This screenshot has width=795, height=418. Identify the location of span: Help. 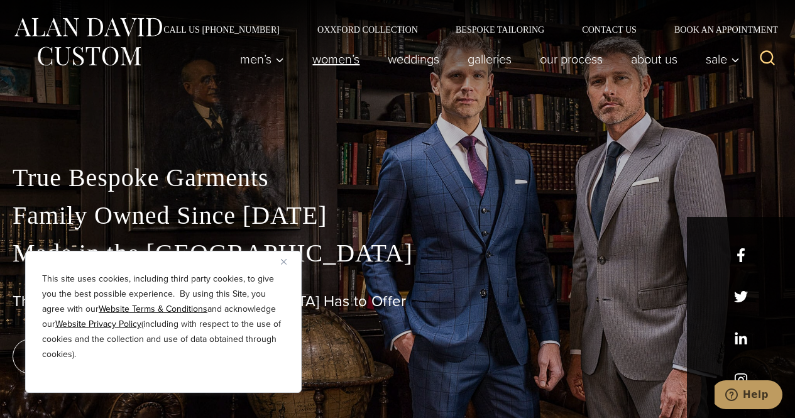
(41, 14).